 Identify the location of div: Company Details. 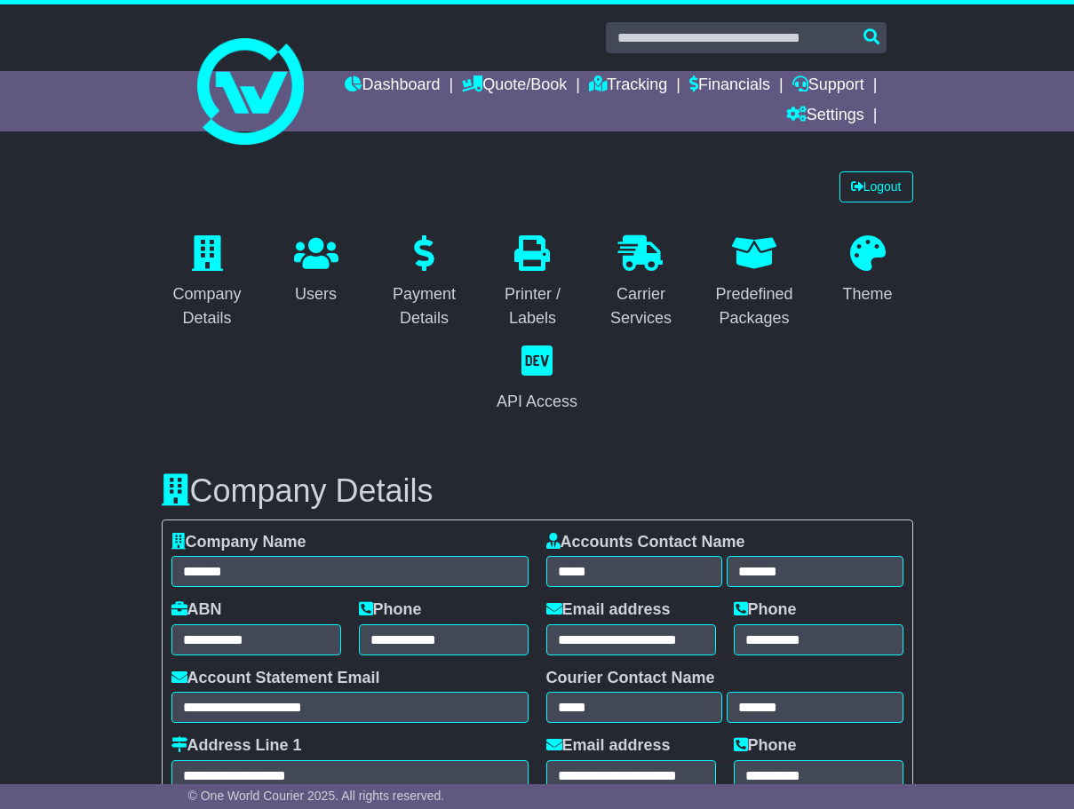
(207, 306).